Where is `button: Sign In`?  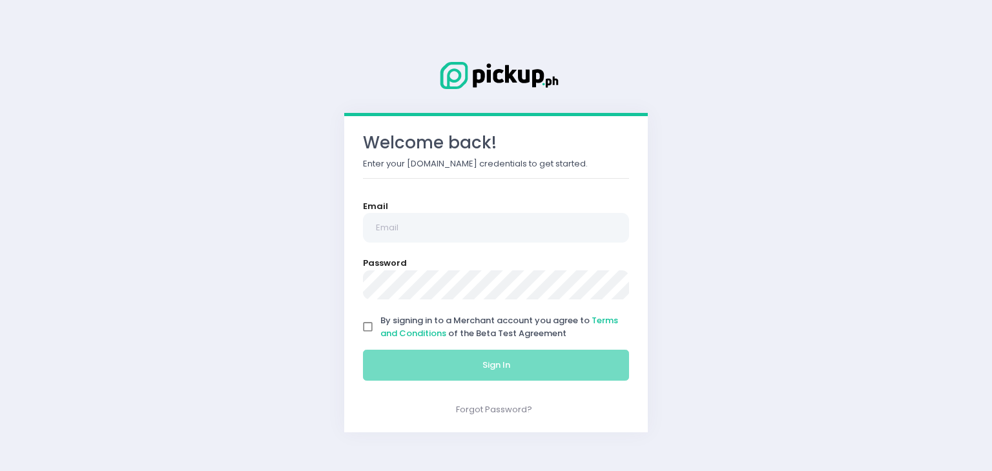 button: Sign In is located at coordinates (496, 365).